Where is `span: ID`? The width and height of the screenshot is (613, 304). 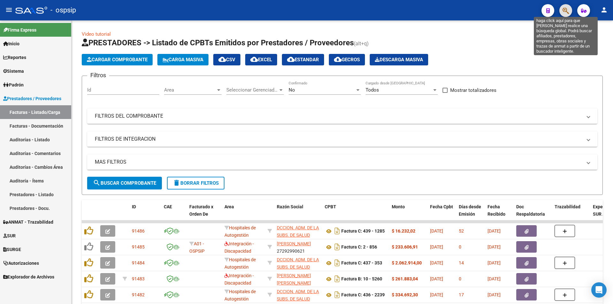 span: ID is located at coordinates (134, 207).